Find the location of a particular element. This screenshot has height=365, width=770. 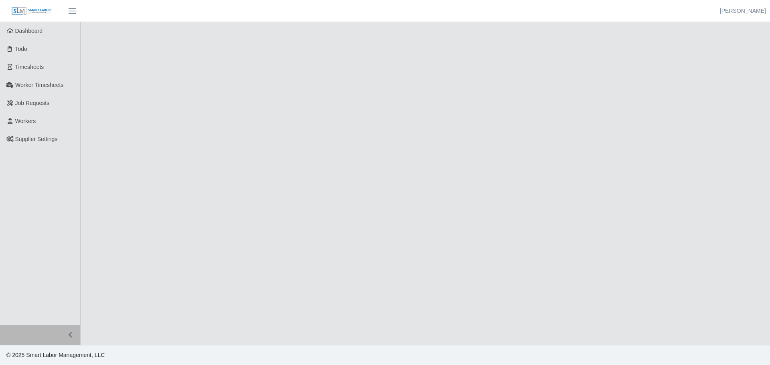

span: Worker Timesheets is located at coordinates (39, 85).